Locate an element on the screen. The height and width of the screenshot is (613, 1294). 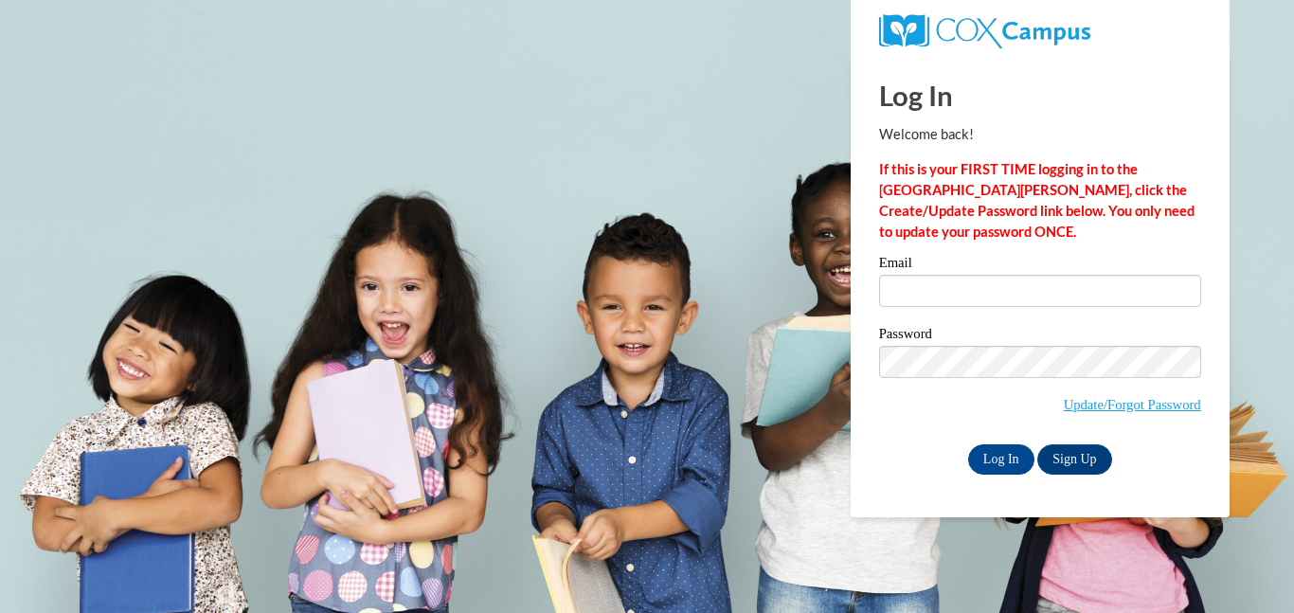
input: Log In is located at coordinates (1001, 460).